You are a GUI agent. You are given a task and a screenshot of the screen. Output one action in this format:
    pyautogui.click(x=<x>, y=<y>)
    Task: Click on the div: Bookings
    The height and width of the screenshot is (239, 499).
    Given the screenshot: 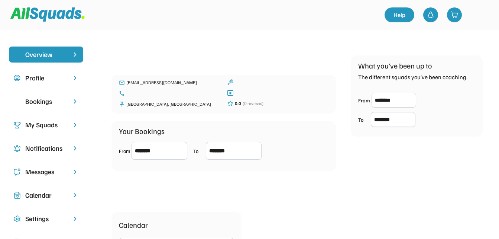 What is the action you would take?
    pyautogui.click(x=46, y=101)
    